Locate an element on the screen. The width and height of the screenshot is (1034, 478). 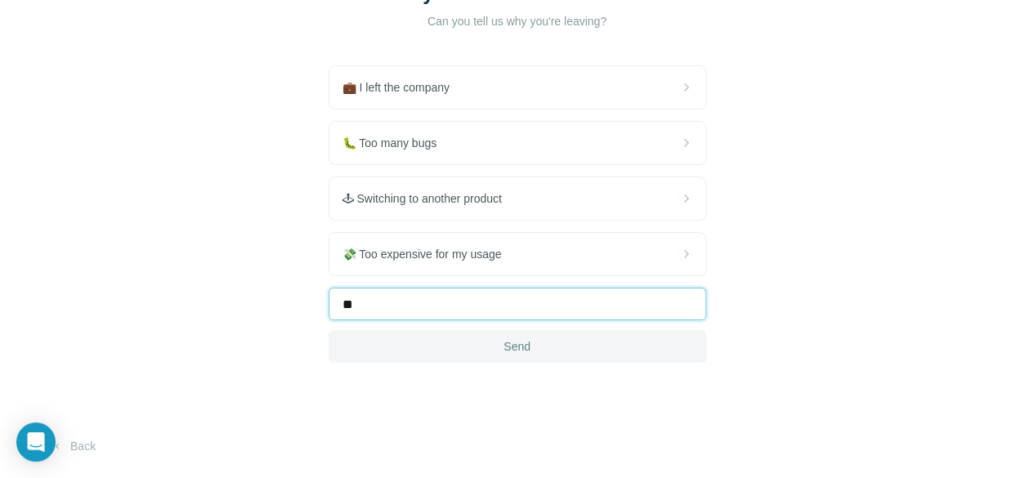
button: Back is located at coordinates (73, 446).